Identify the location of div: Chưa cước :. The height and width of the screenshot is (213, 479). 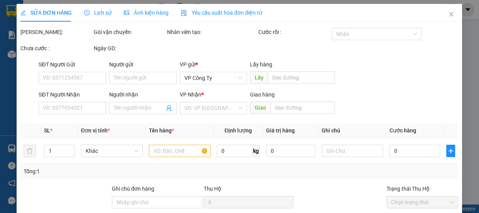
(56, 48).